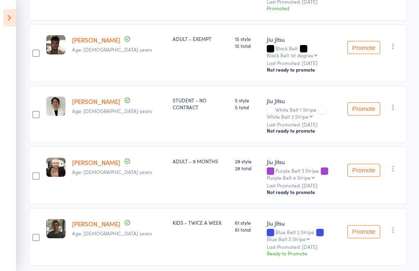 The image size is (419, 271). I want to click on div: Black Belt, so click(303, 52).